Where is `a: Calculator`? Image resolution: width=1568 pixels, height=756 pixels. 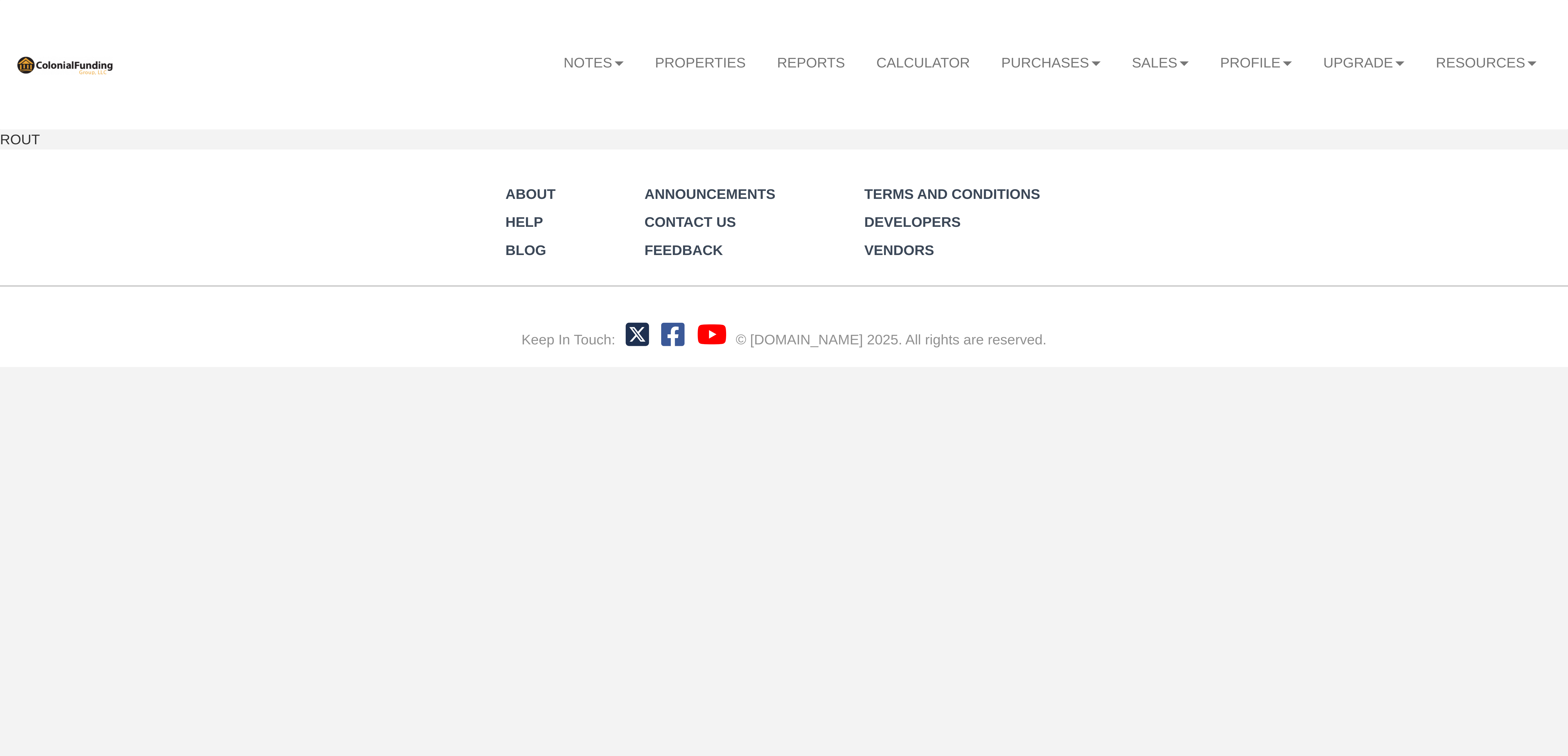
a: Calculator is located at coordinates (923, 62).